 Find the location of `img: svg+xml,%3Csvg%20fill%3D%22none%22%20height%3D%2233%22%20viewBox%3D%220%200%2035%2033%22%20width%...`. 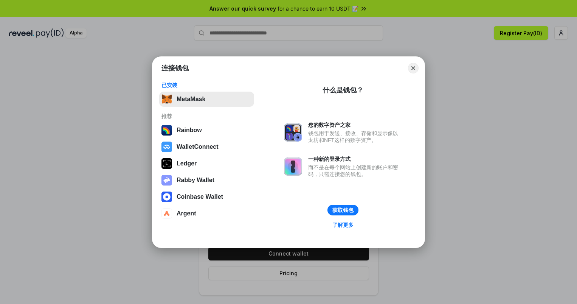

img: svg+xml,%3Csvg%20fill%3D%22none%22%20height%3D%2233%22%20viewBox%3D%220%200%2035%2033%22%20width%... is located at coordinates (167, 99).